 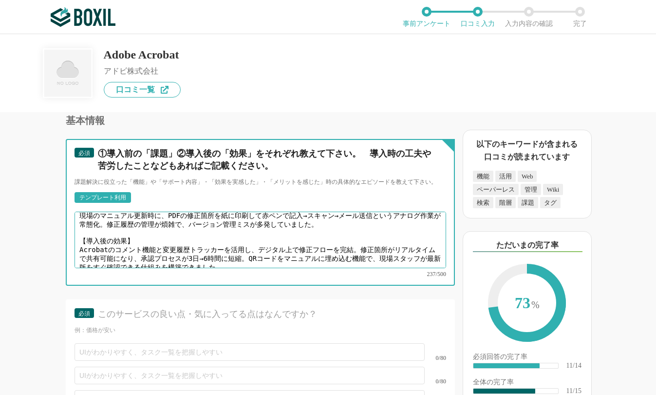 I want to click on div: 機能, so click(x=483, y=176).